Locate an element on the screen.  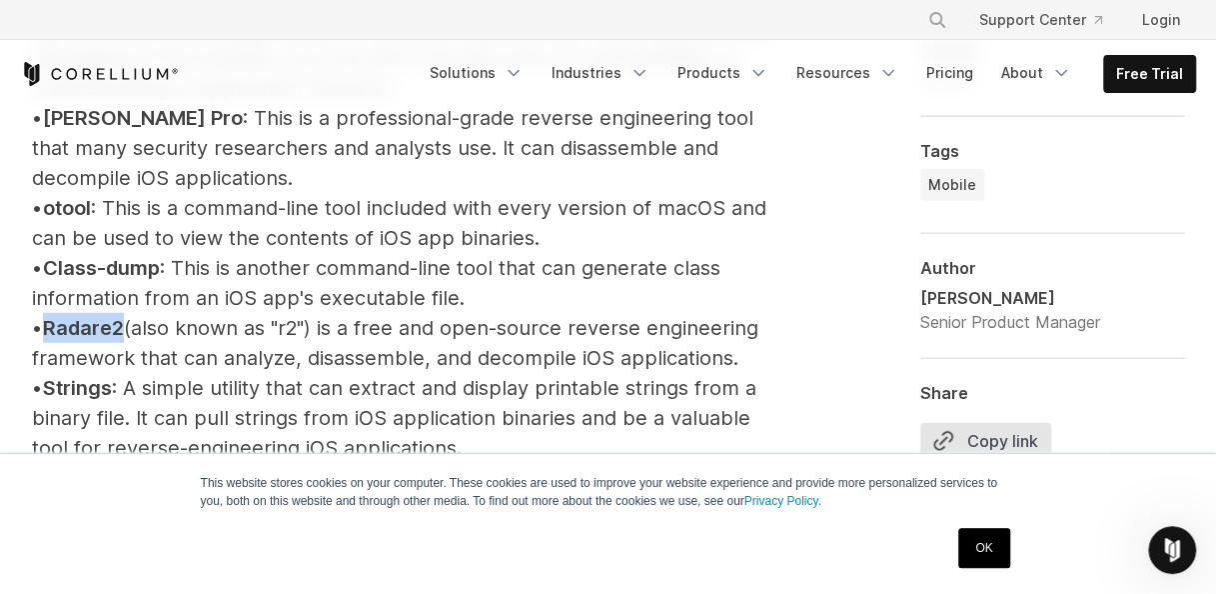
a: About is located at coordinates (1036, 73).